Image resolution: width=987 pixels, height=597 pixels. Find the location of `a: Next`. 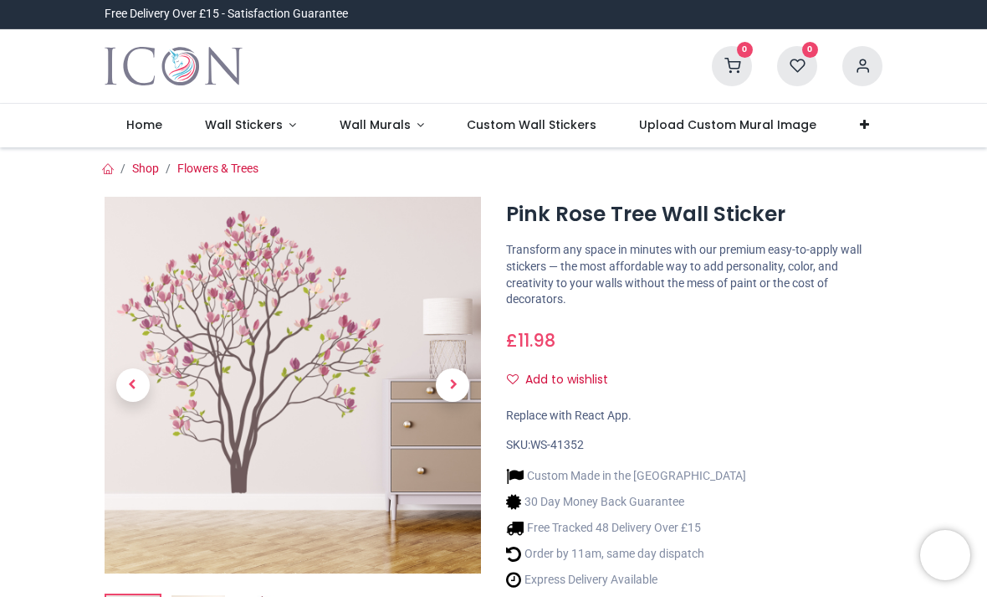

a: Next is located at coordinates (453, 385).